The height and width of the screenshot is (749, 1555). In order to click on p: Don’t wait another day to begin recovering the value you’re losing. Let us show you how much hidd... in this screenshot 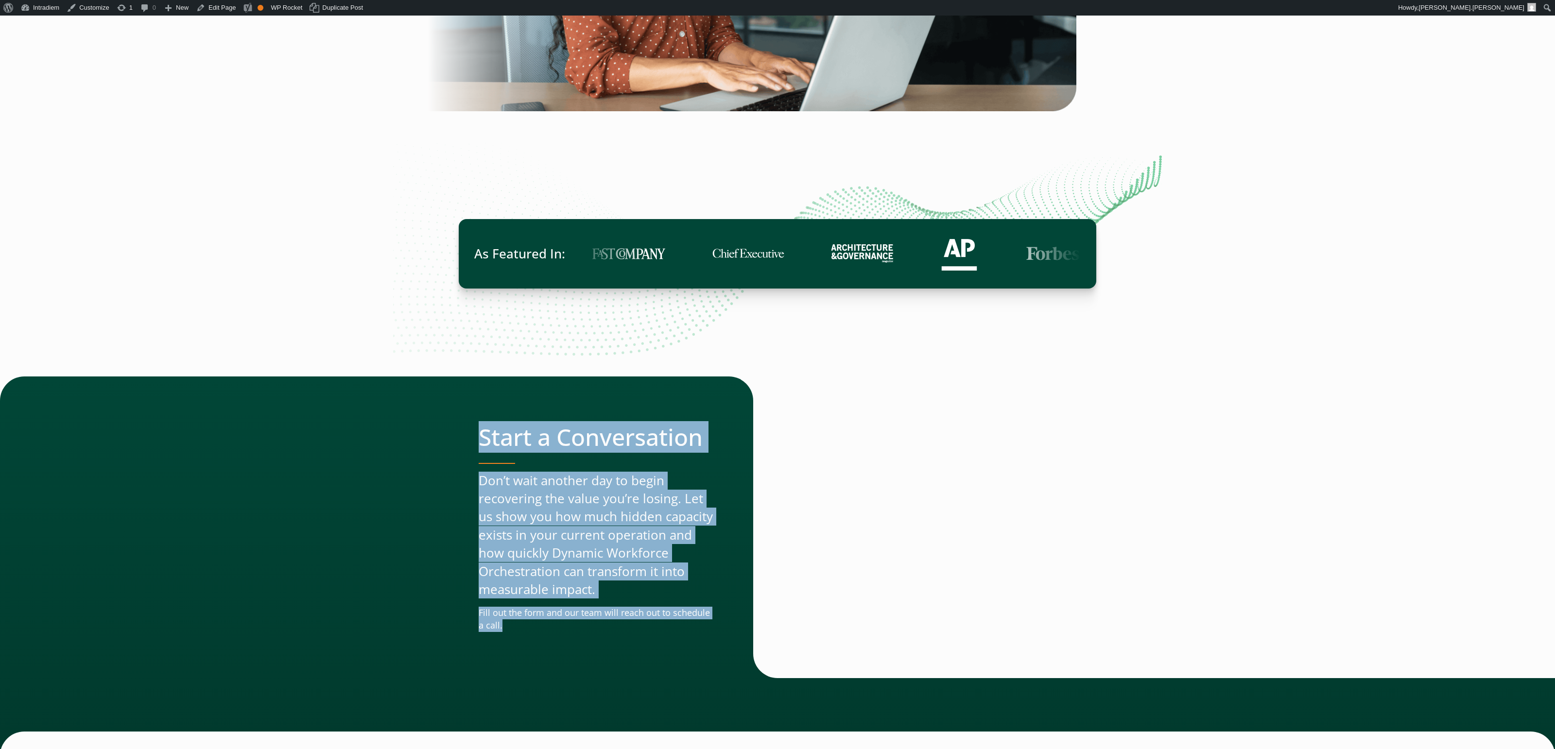, I will do `click(596, 535)`.